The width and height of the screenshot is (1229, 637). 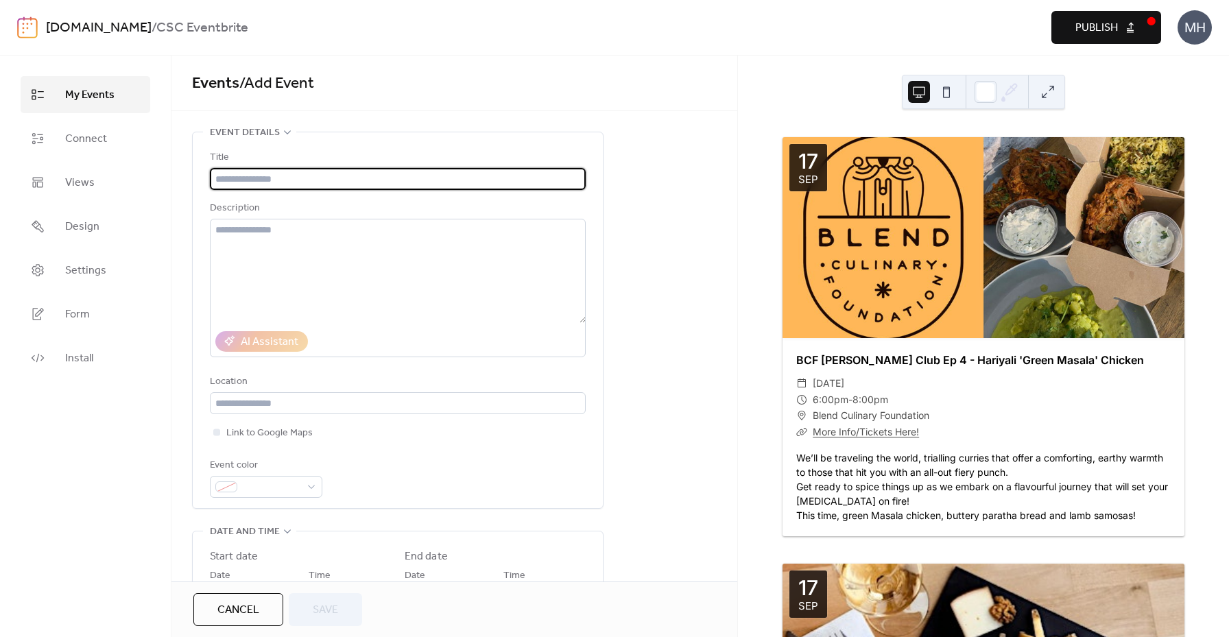 What do you see at coordinates (397, 209) in the screenshot?
I see `div: Description` at bounding box center [397, 209].